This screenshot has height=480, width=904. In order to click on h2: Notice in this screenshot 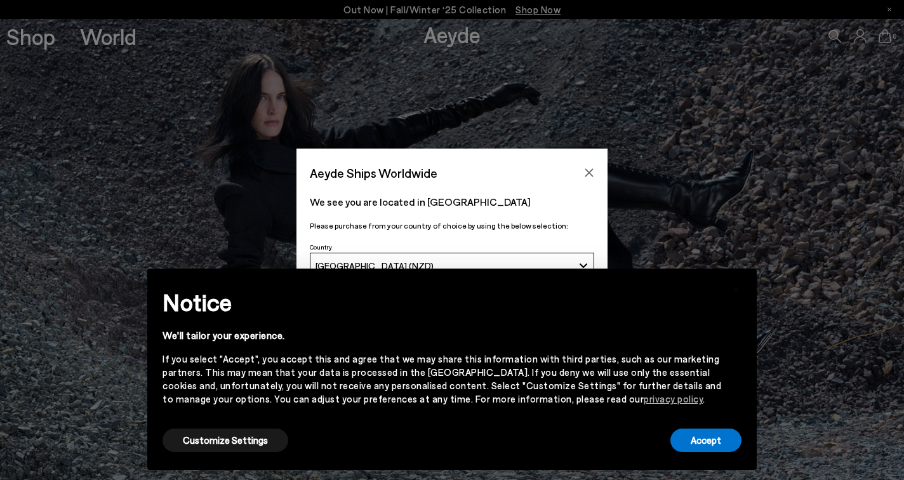, I will do `click(442, 302)`.